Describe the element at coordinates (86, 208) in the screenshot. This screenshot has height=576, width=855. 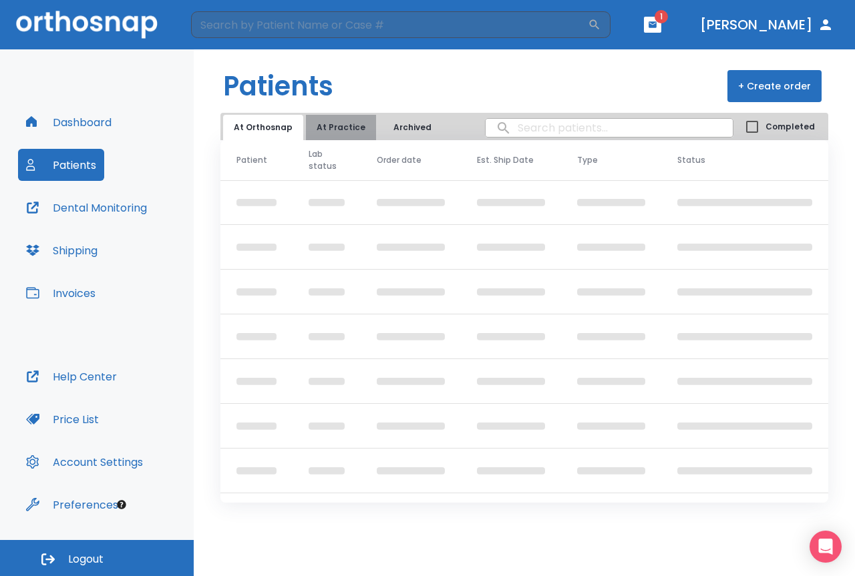
I see `a: Dental Monitoring` at that location.